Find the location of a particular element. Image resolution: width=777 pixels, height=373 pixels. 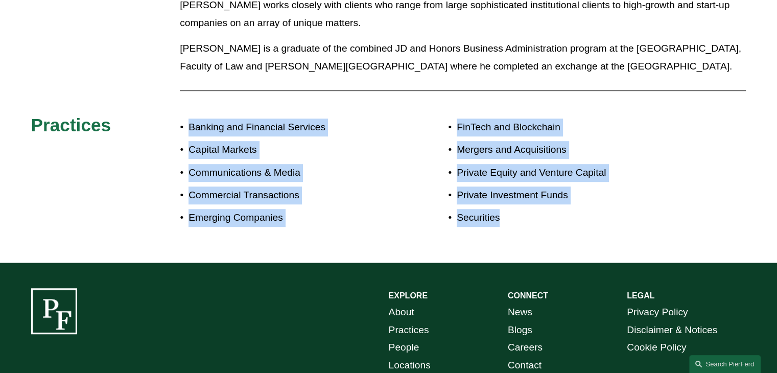

a: Cookie Policy is located at coordinates (656, 347).